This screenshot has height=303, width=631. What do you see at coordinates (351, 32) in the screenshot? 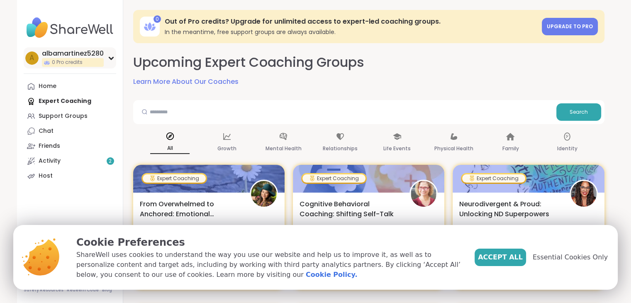
I see `h3: In the meantime, free support groups are always available.` at bounding box center [351, 32].